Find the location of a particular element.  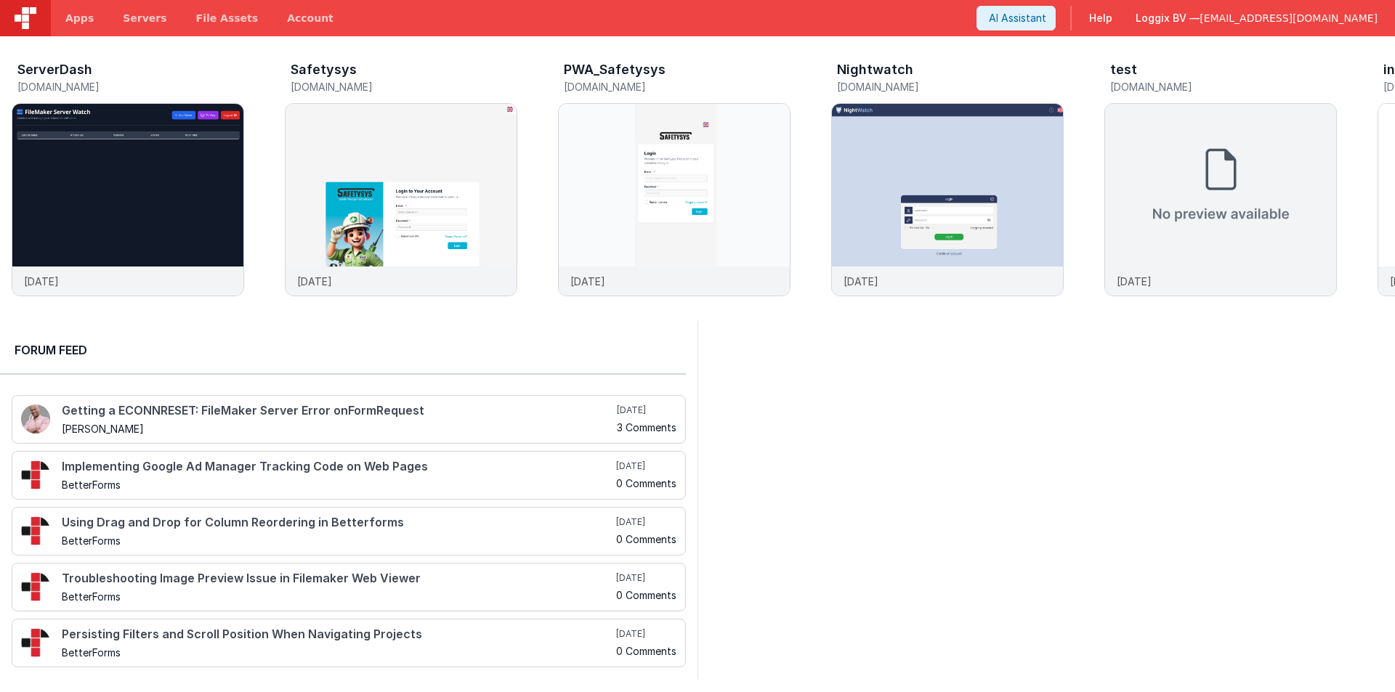

img: 411_2.png is located at coordinates (36, 419).